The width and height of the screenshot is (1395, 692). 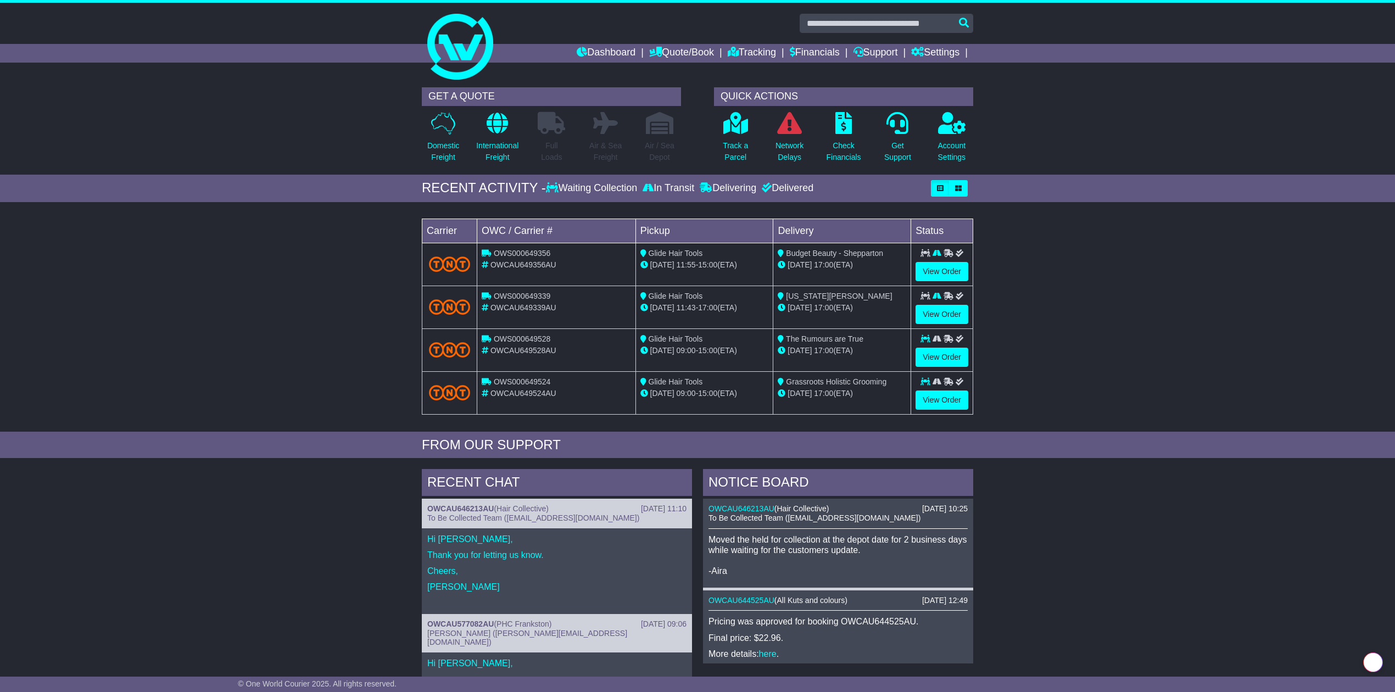 I want to click on a: Support, so click(x=875, y=53).